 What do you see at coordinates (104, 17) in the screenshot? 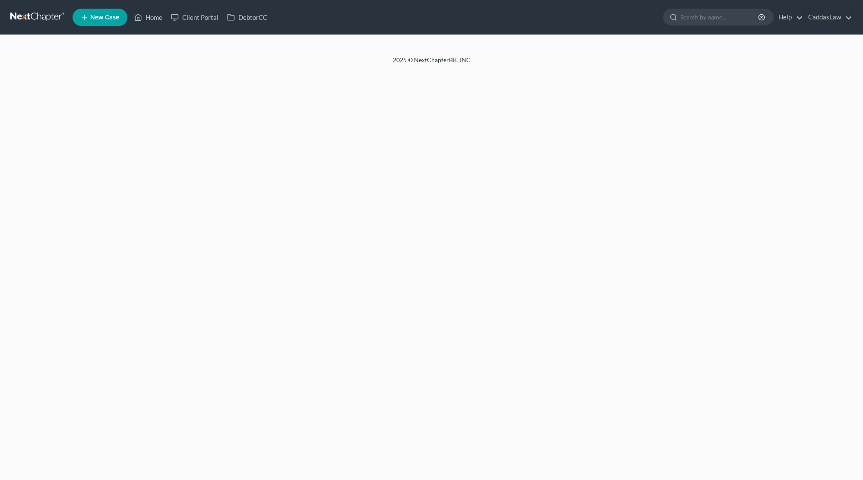
I see `span: New Case` at bounding box center [104, 17].